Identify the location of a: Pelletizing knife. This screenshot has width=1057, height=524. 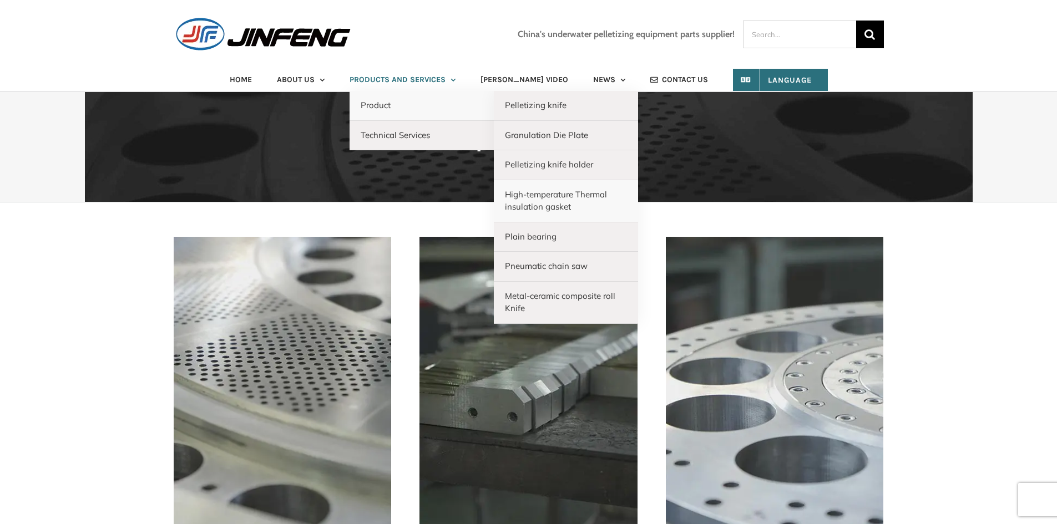
(566, 106).